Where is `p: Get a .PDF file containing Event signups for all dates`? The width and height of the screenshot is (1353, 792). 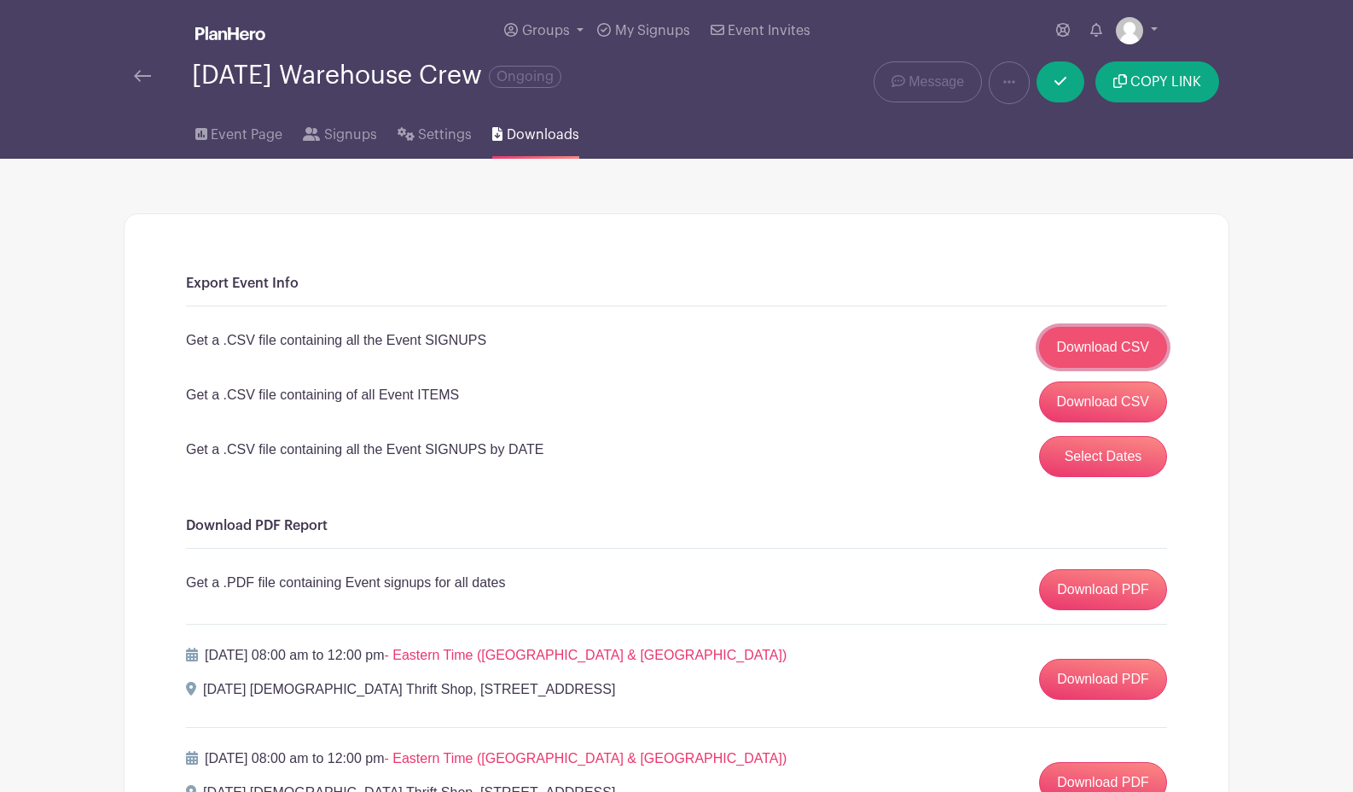
p: Get a .PDF file containing Event signups for all dates is located at coordinates (346, 583).